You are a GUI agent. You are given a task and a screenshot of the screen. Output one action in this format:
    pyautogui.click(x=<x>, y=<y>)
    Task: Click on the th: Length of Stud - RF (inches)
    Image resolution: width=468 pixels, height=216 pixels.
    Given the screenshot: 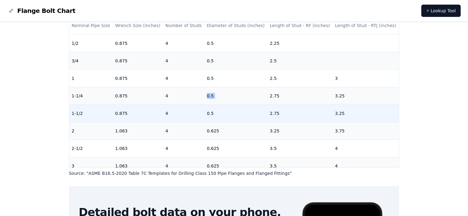 What is the action you would take?
    pyautogui.click(x=300, y=26)
    